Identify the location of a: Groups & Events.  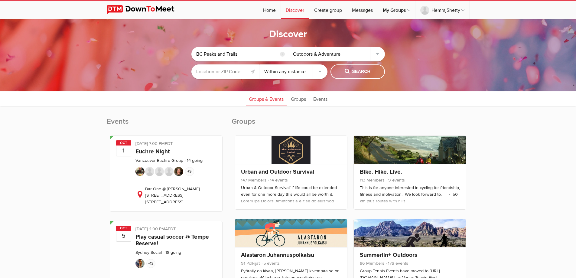
(266, 99).